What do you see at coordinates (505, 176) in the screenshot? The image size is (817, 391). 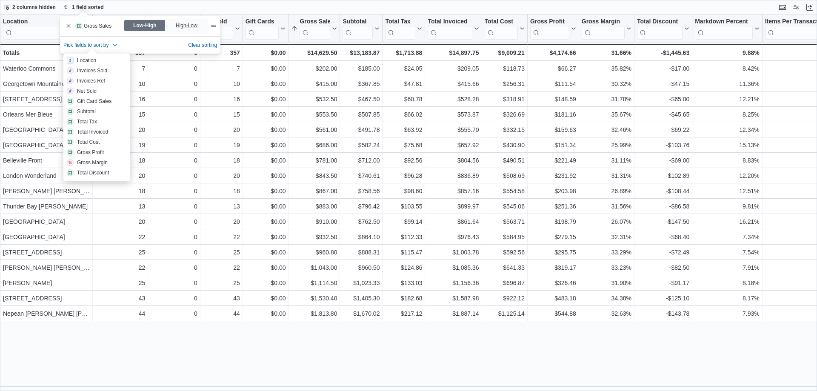 I see `div: $508.69` at bounding box center [505, 176].